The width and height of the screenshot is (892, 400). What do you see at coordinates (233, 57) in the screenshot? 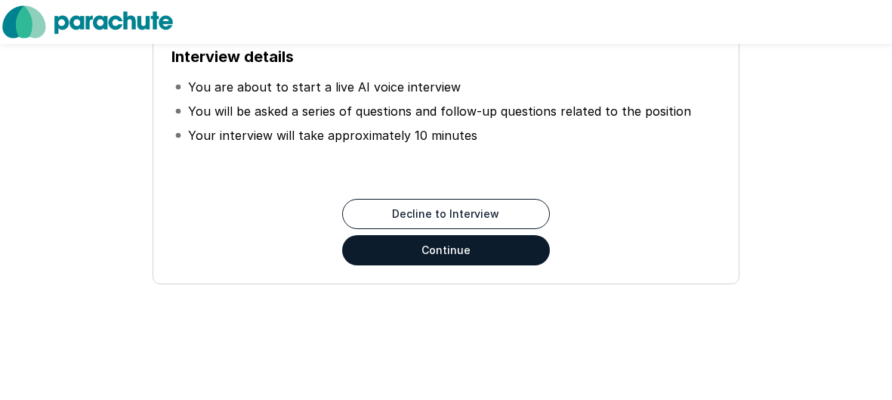
I see `b: Interview details` at bounding box center [233, 57].